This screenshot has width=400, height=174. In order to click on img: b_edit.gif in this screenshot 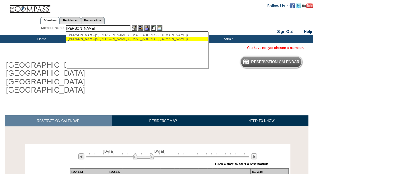, I will do `click(134, 28)`.